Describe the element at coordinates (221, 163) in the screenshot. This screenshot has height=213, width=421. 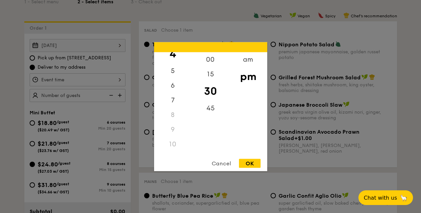
I see `div: Cancel` at that location.